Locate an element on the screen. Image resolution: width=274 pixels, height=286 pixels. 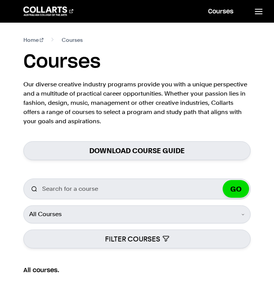
button: FILTER COURSES is located at coordinates (137, 239).